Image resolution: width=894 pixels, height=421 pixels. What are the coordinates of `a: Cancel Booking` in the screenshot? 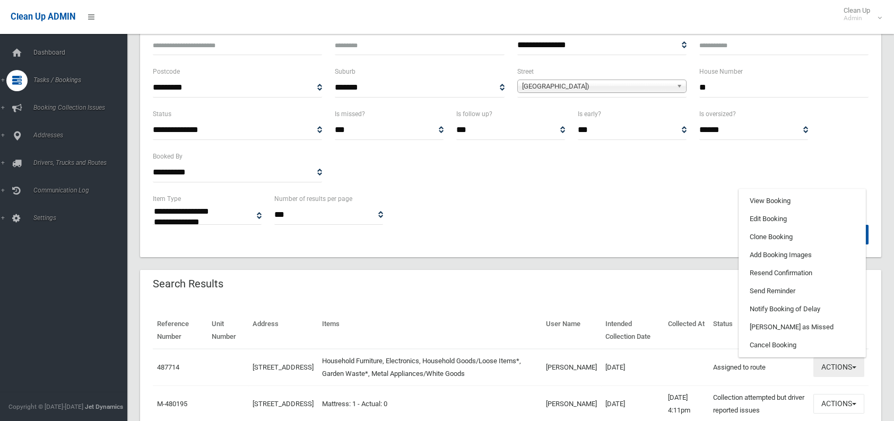 It's located at (802, 345).